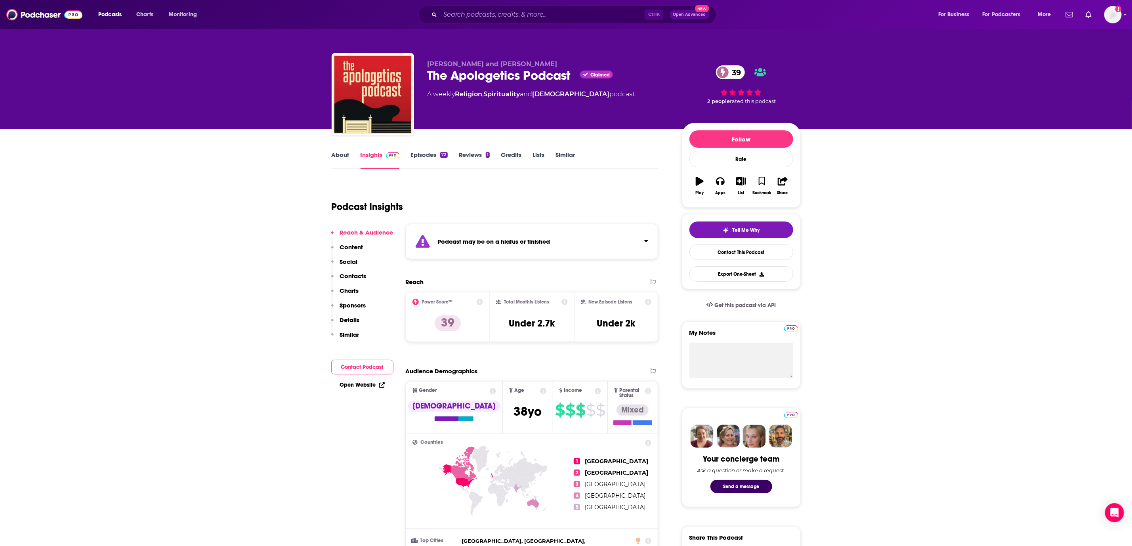 This screenshot has width=1132, height=546. Describe the element at coordinates (1113, 15) in the screenshot. I see `button: Show profile menu` at that location.